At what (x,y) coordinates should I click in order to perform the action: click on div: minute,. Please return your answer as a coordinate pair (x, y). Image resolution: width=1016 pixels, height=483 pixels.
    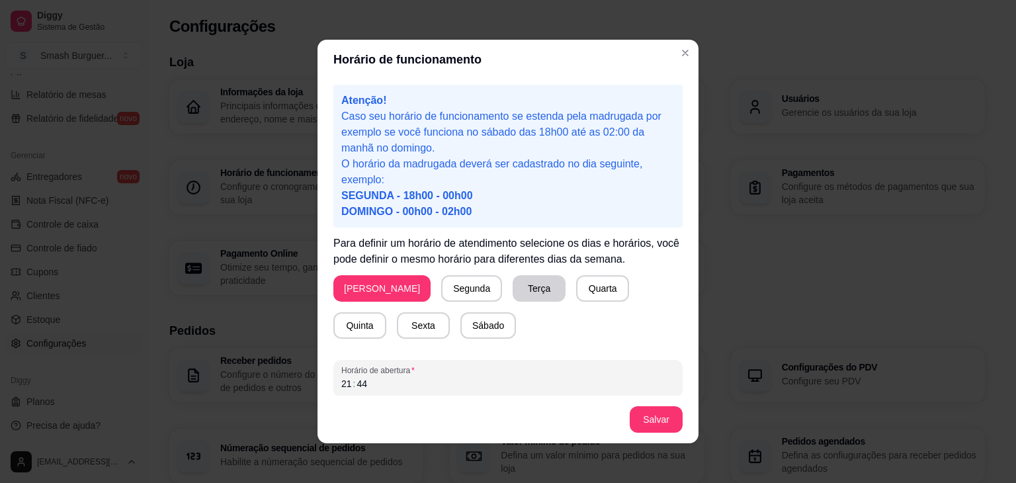
    Looking at the image, I should click on (362, 384).